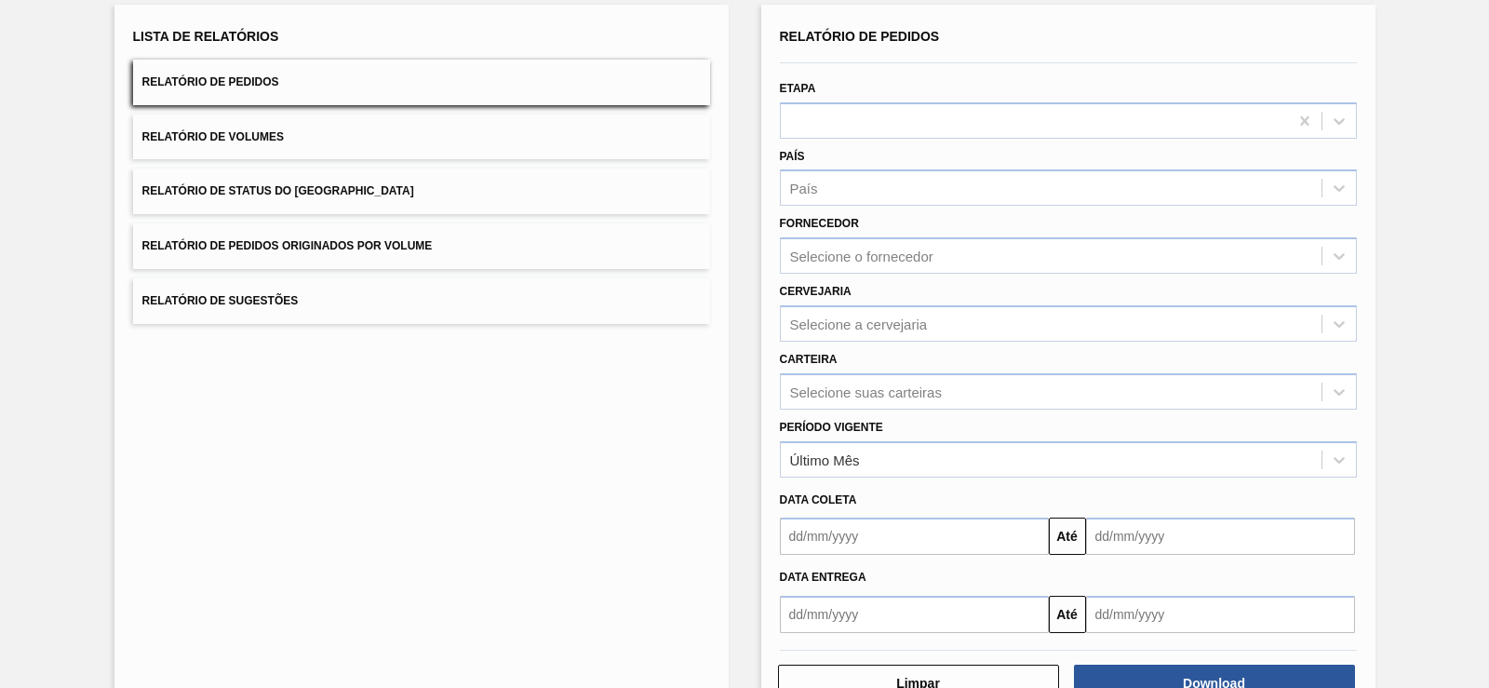 Image resolution: width=1489 pixels, height=688 pixels. What do you see at coordinates (818, 500) in the screenshot?
I see `span: Data coleta` at bounding box center [818, 500].